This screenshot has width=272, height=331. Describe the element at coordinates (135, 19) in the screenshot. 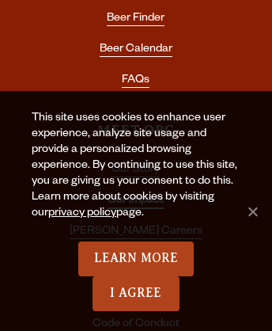

I see `a: Beer Finder` at that location.